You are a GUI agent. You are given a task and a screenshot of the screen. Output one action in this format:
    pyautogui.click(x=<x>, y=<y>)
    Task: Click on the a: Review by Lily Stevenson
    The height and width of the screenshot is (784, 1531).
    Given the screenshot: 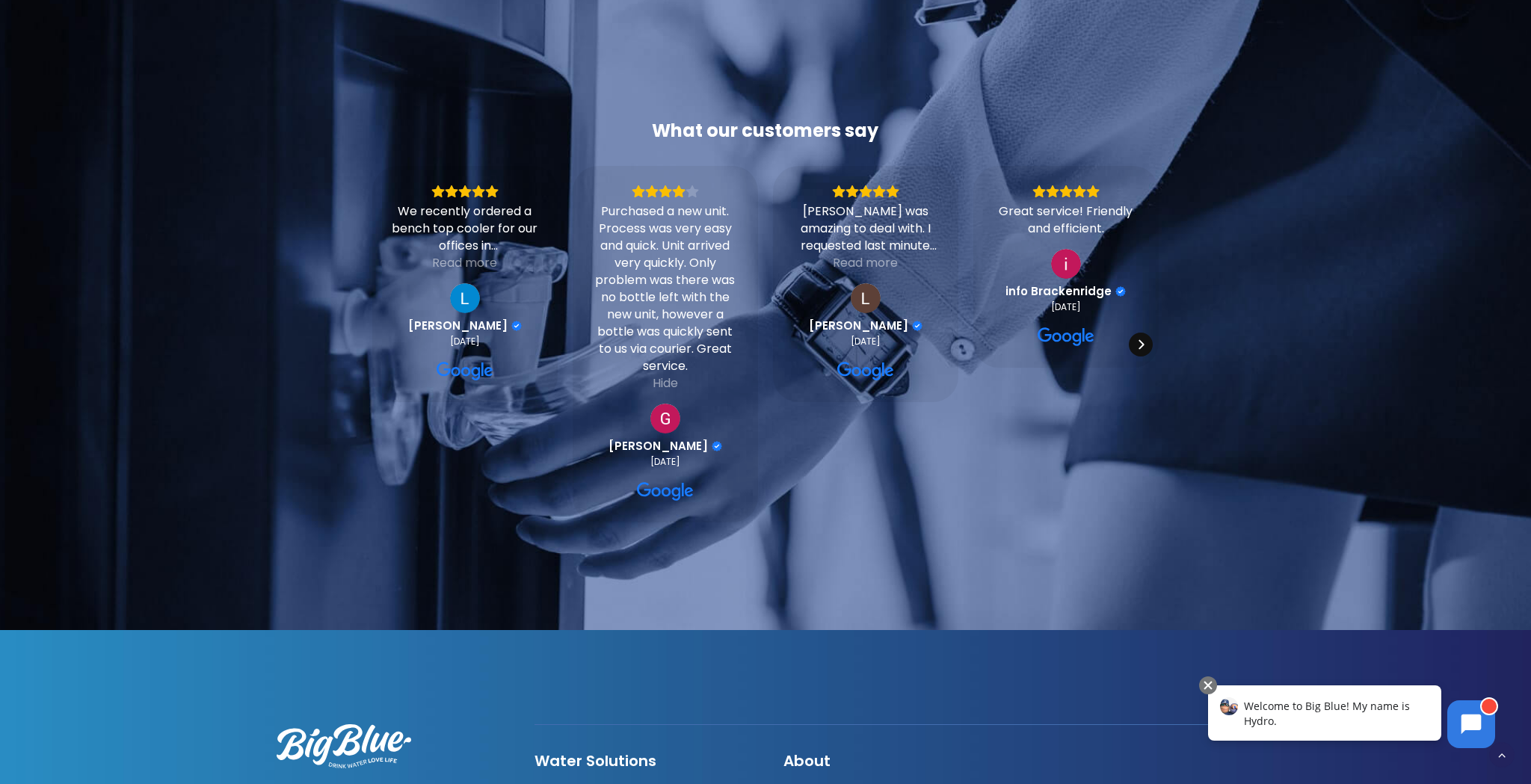 What is the action you would take?
    pyautogui.click(x=865, y=326)
    